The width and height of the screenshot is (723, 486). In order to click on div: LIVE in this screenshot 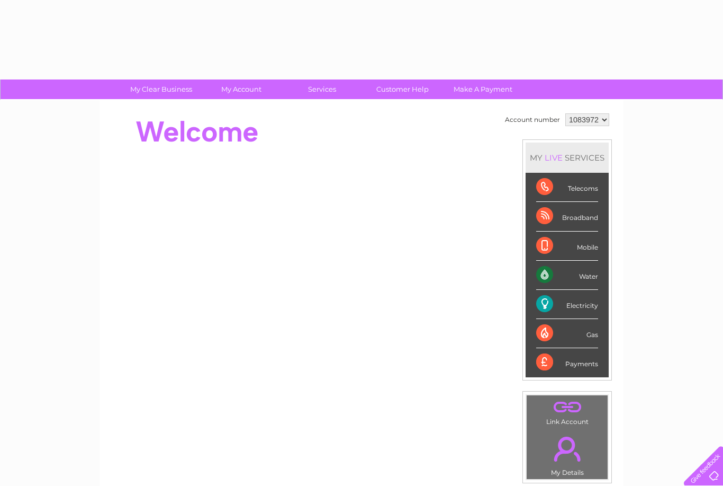, I will do `click(554, 157)`.